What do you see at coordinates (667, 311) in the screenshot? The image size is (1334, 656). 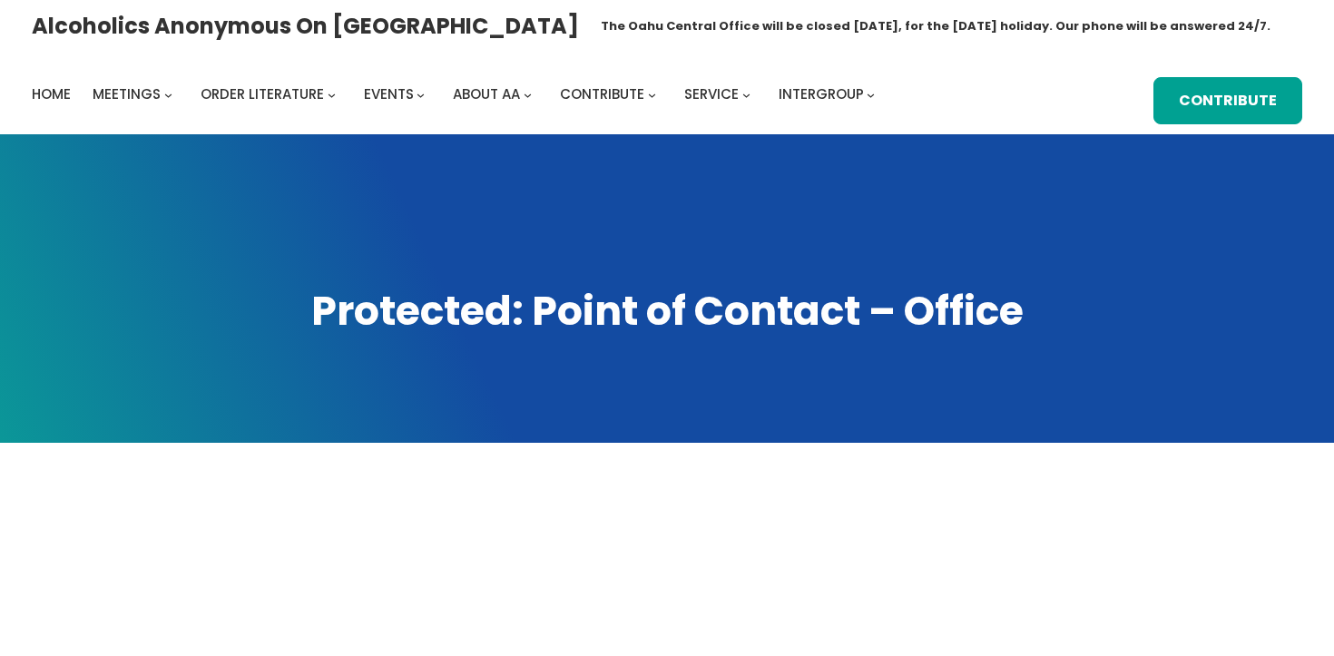 I see `h1: Protected: Point of Contact – Office` at bounding box center [667, 311].